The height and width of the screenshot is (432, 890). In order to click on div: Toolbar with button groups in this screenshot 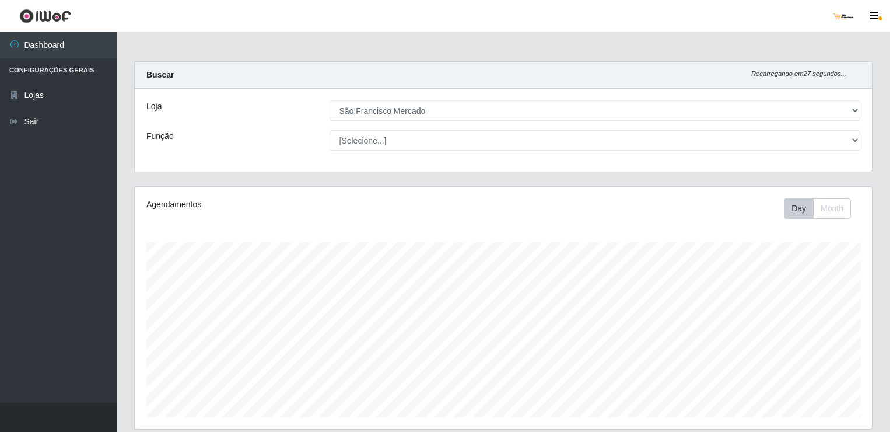, I will do `click(822, 208)`.